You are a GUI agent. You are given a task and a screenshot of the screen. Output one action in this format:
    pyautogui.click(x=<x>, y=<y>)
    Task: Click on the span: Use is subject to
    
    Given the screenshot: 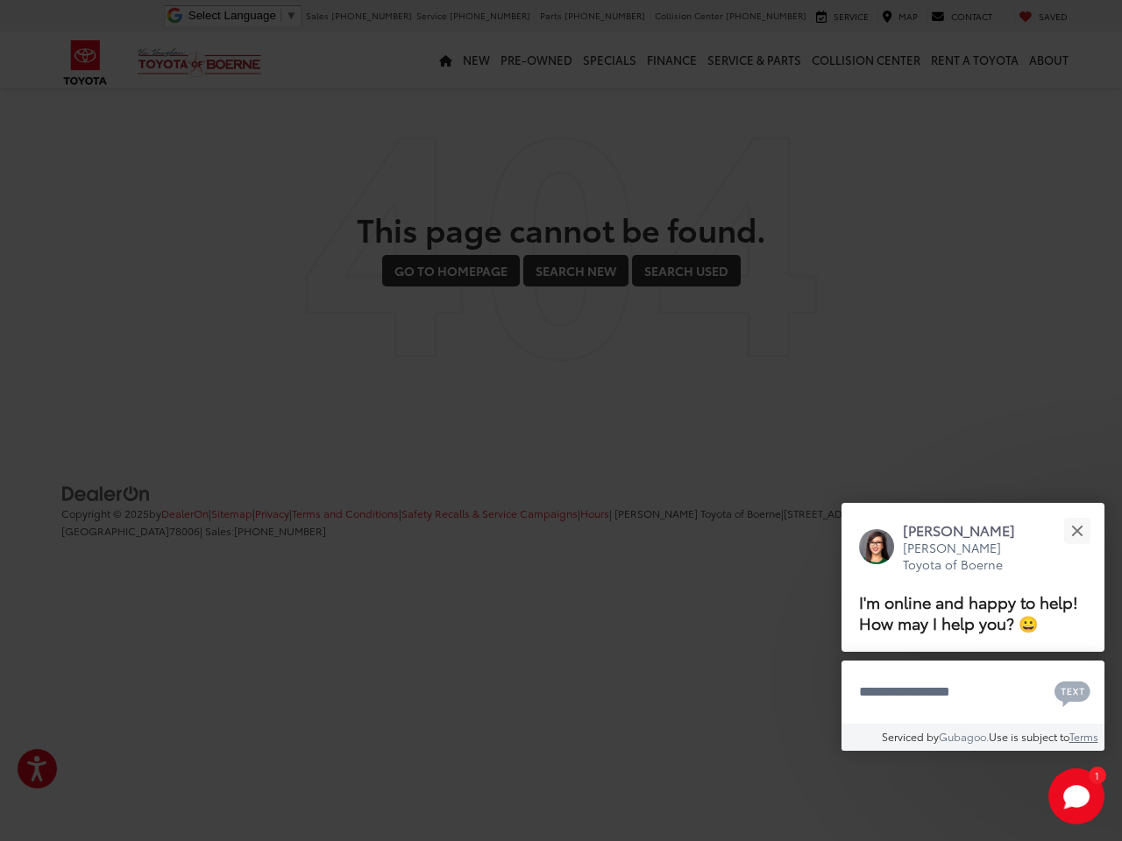 What is the action you would take?
    pyautogui.click(x=1029, y=736)
    